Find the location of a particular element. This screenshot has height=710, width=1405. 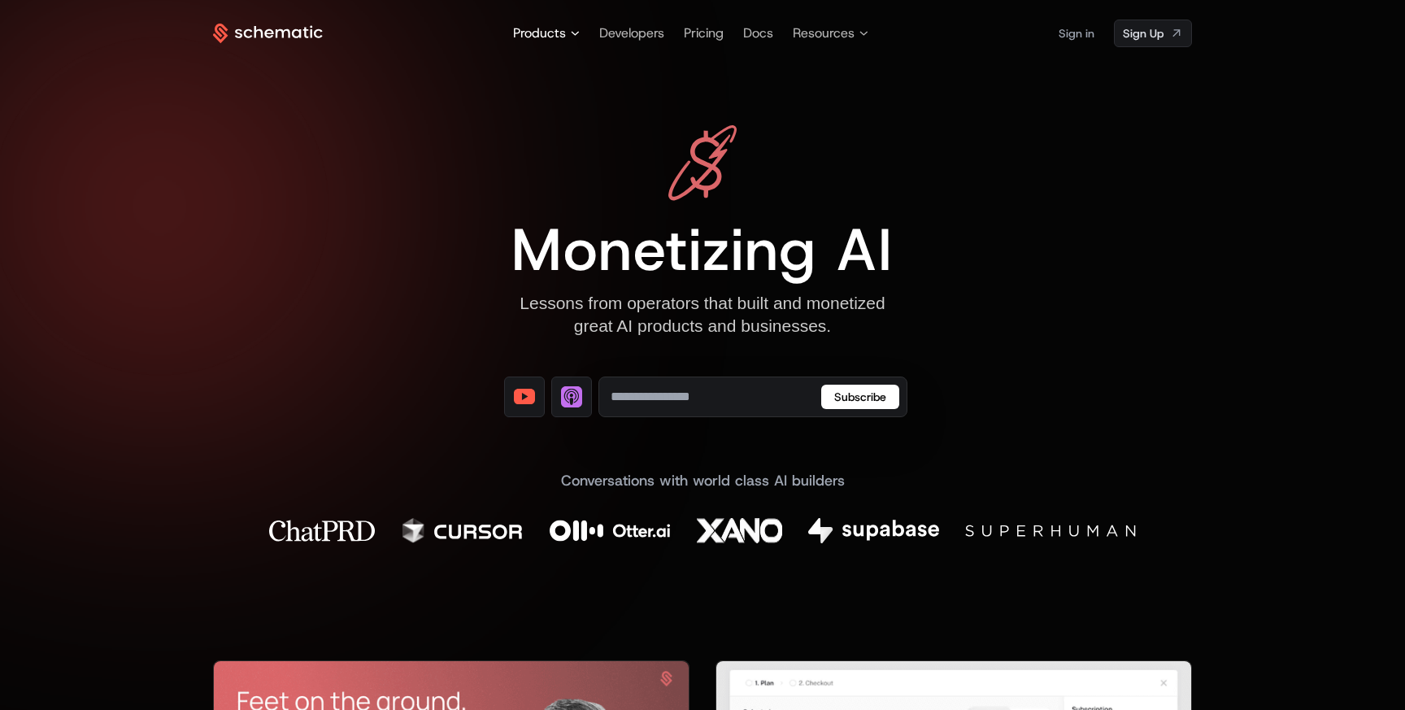

img: Superhuman is located at coordinates (1050, 530).